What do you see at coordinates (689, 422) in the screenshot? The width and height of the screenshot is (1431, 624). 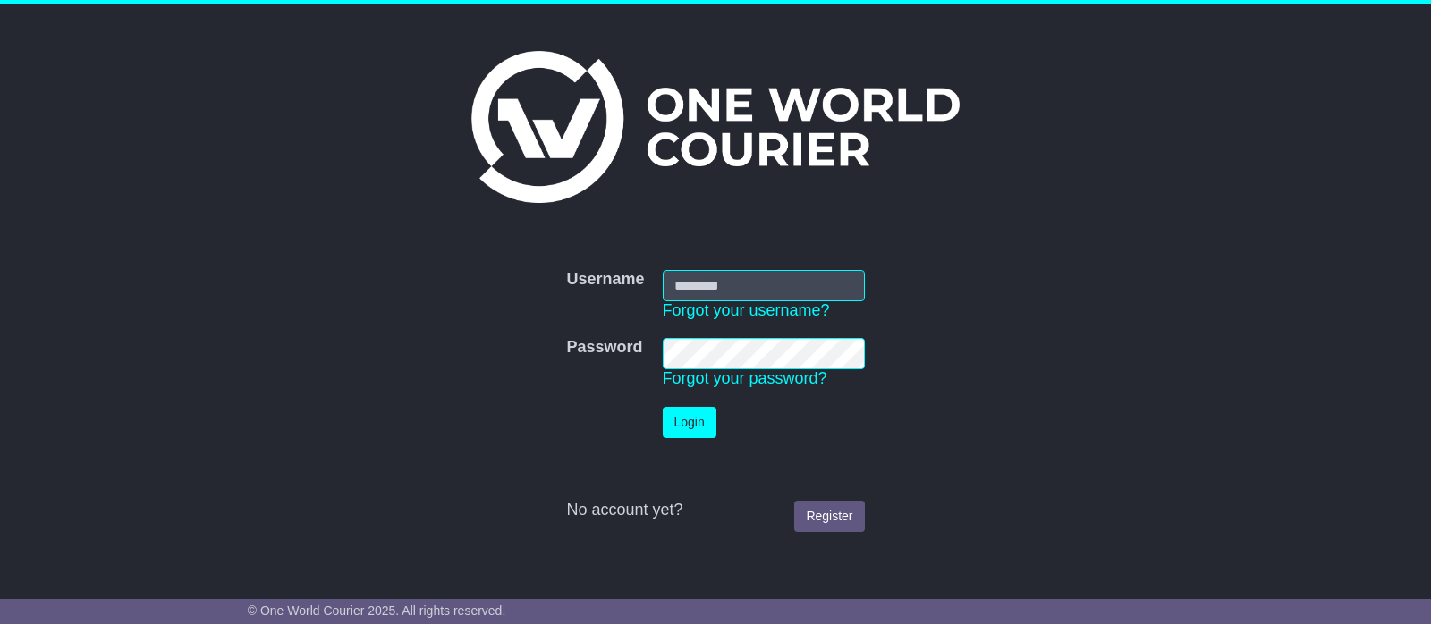 I see `button: Login` at bounding box center [689, 422].